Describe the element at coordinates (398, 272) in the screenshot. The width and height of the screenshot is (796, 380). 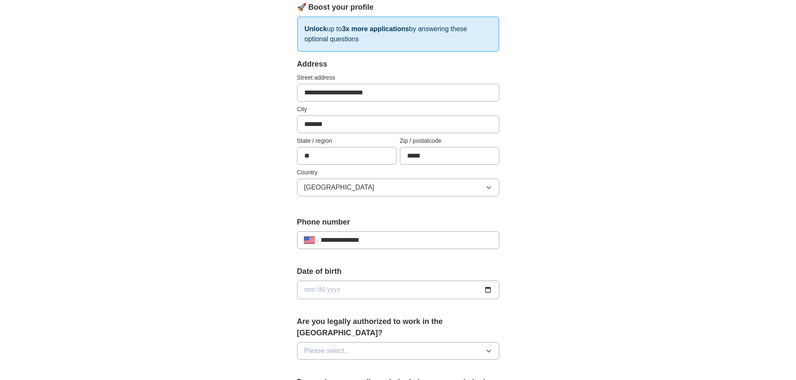
I see `label: Date of birth` at that location.